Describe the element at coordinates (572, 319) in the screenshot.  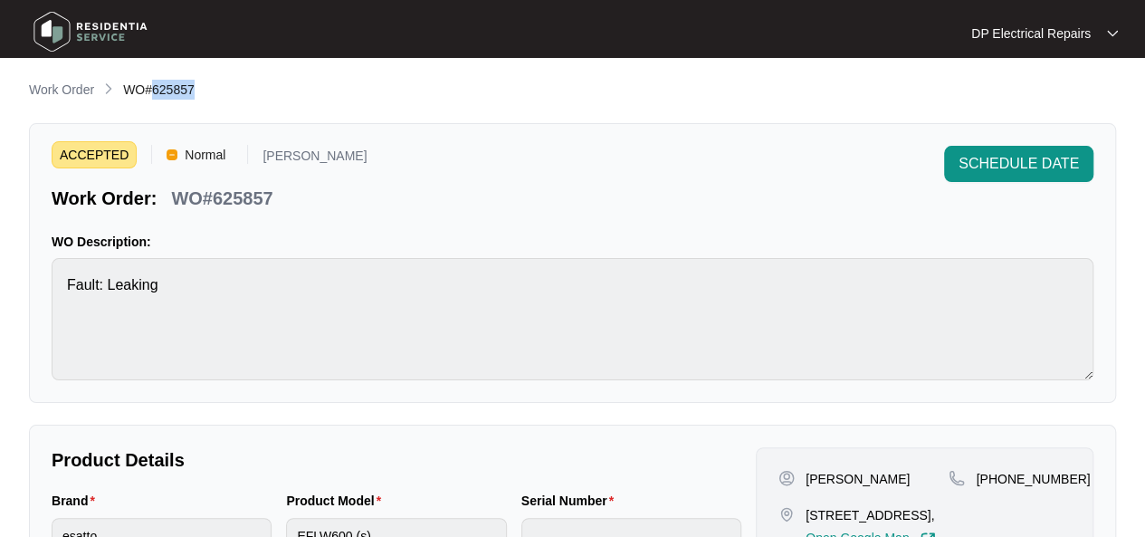
I see `textarea: Fault: Leaking` at that location.